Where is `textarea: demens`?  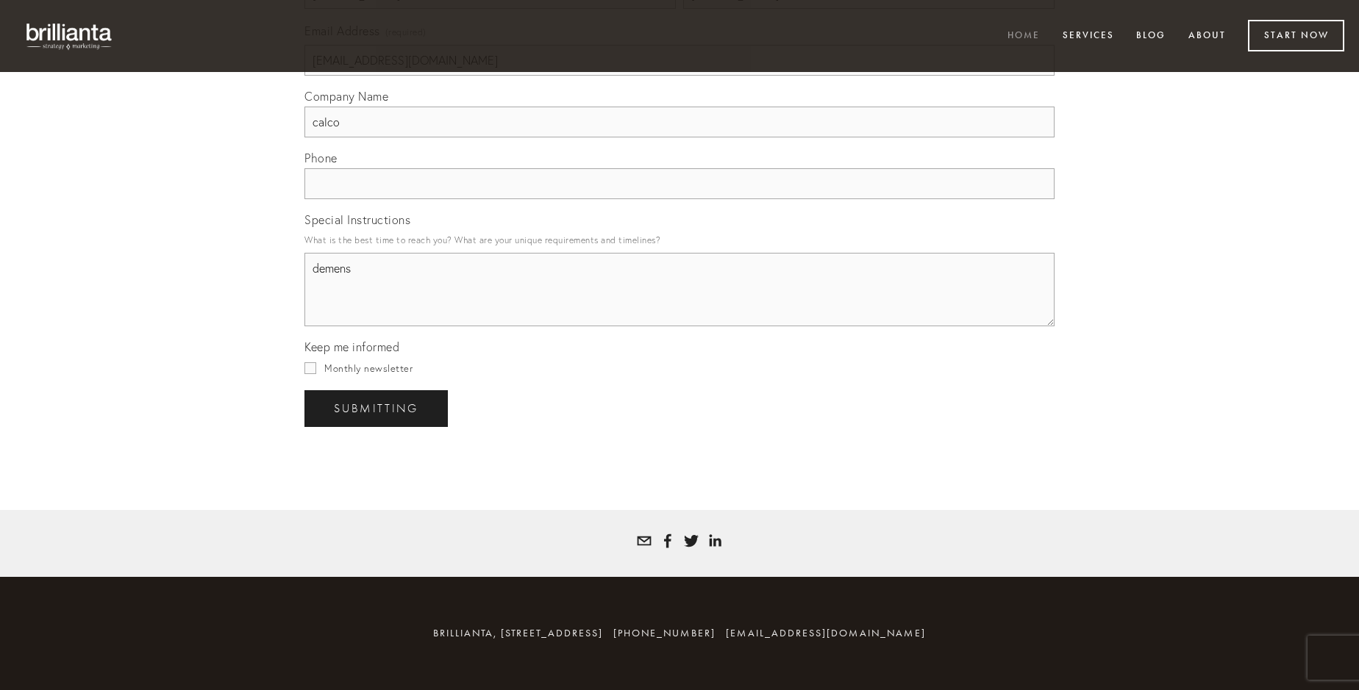
textarea: demens is located at coordinates (679, 290).